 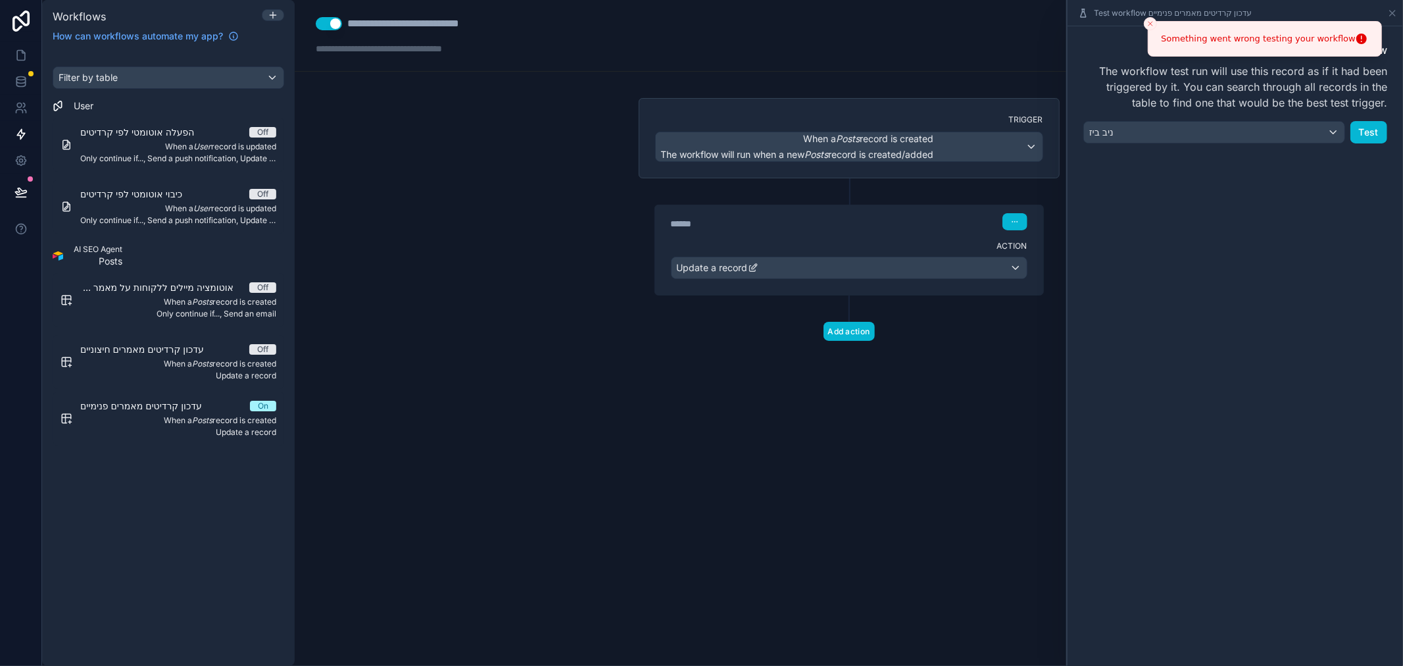 What do you see at coordinates (145, 36) in the screenshot?
I see `a: How can workflows automate my app?` at bounding box center [145, 36].